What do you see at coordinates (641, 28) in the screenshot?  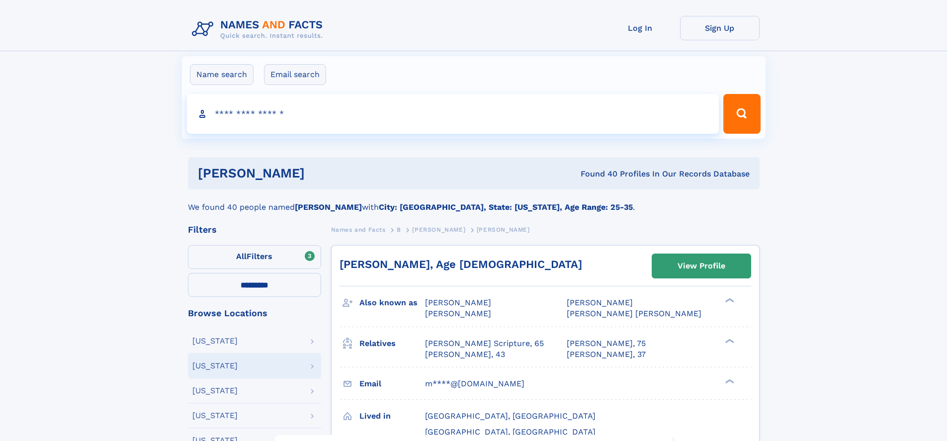 I see `a: Log In` at bounding box center [641, 28].